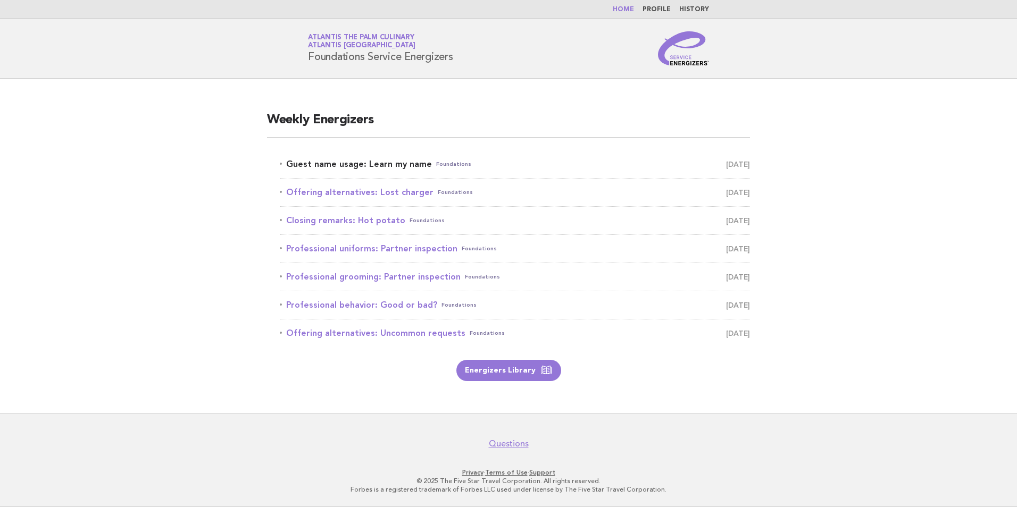 Image resolution: width=1017 pixels, height=507 pixels. What do you see at coordinates (380, 48) in the screenshot?
I see `h1: Foundations Service Energizers` at bounding box center [380, 48].